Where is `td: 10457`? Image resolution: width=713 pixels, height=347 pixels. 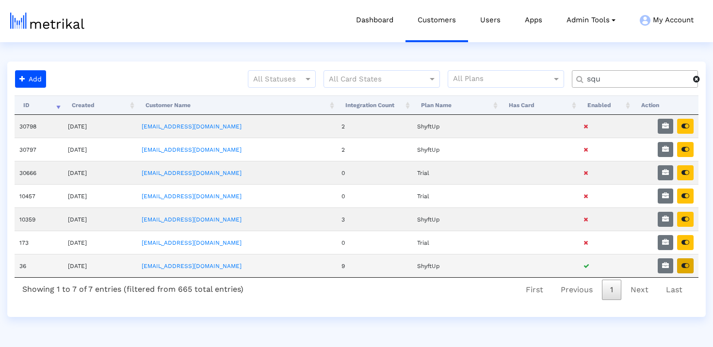 td: 10457 is located at coordinates (39, 196).